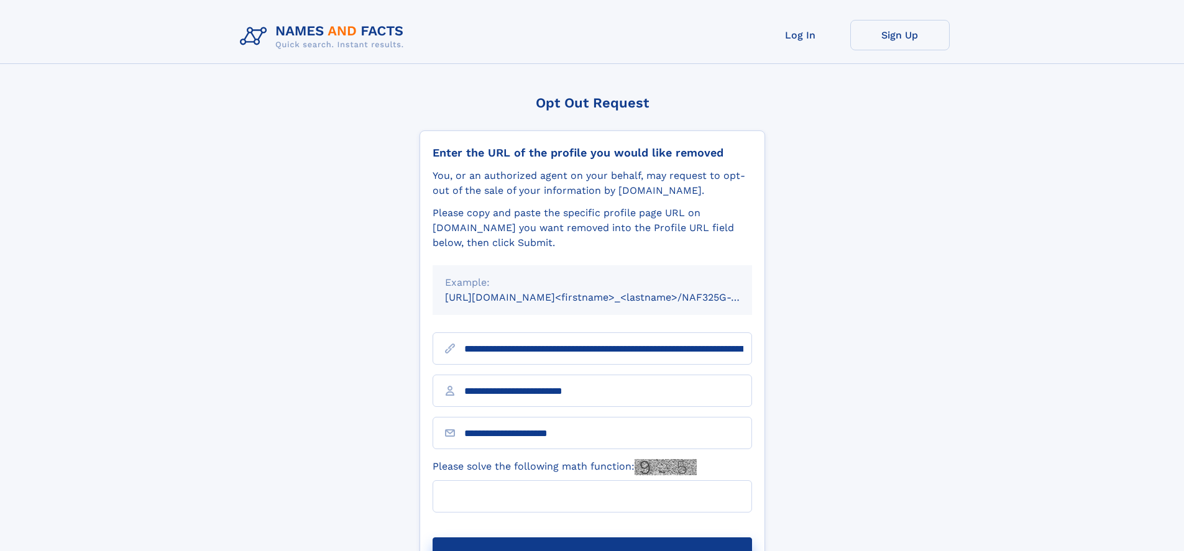 The width and height of the screenshot is (1184, 551). I want to click on div: Opt Out Request, so click(592, 103).